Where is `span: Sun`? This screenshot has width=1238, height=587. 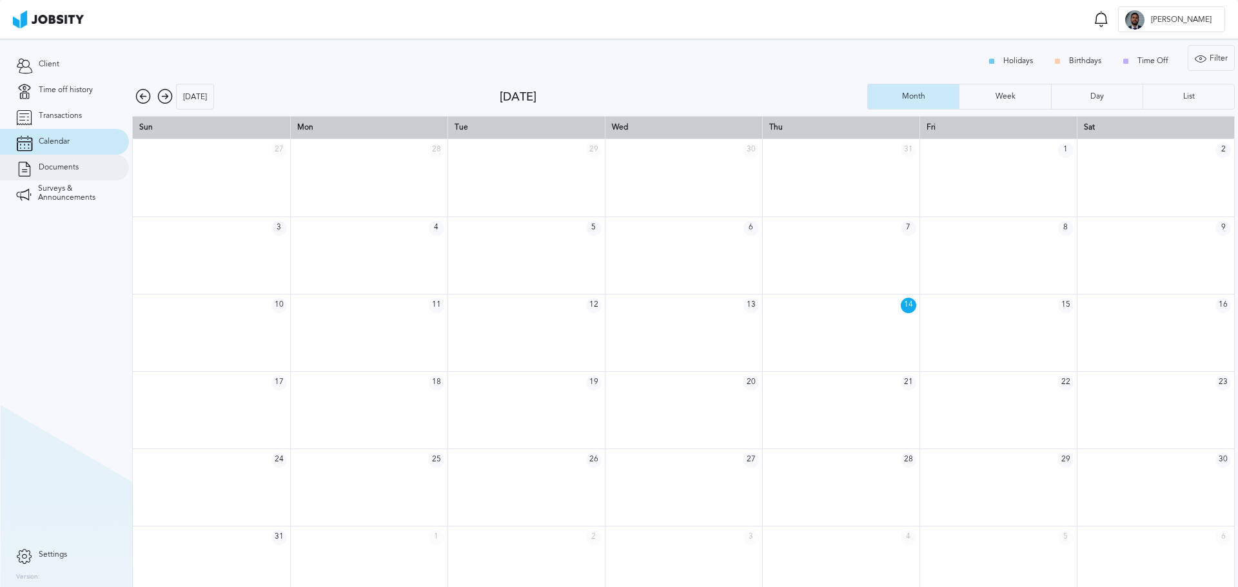
span: Sun is located at coordinates (146, 127).